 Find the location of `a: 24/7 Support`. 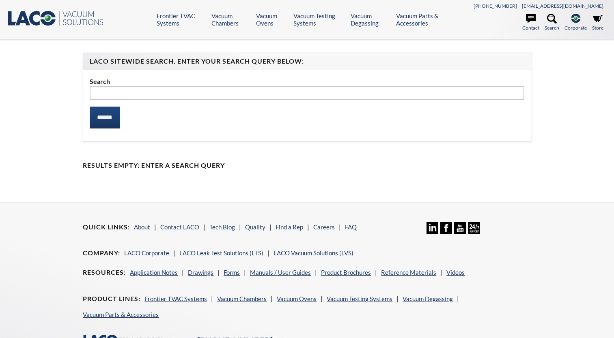

a: 24/7 Support is located at coordinates (474, 232).